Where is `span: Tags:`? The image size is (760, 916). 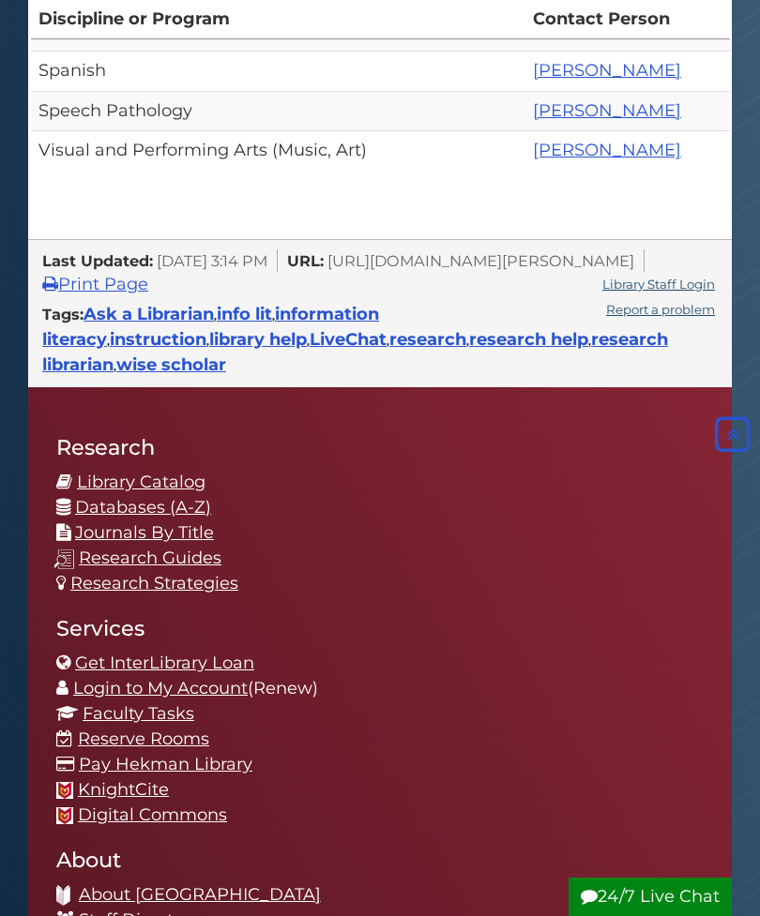 span: Tags: is located at coordinates (63, 314).